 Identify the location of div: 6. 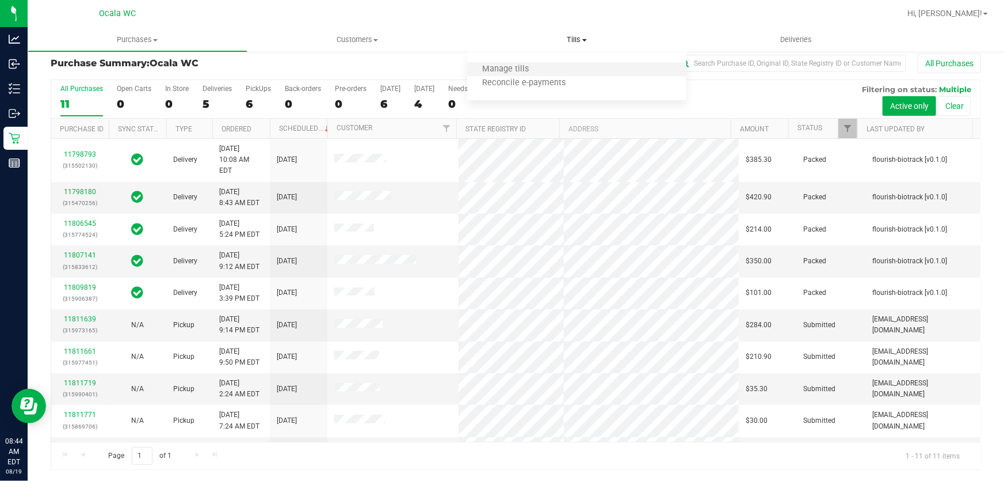
(390, 104).